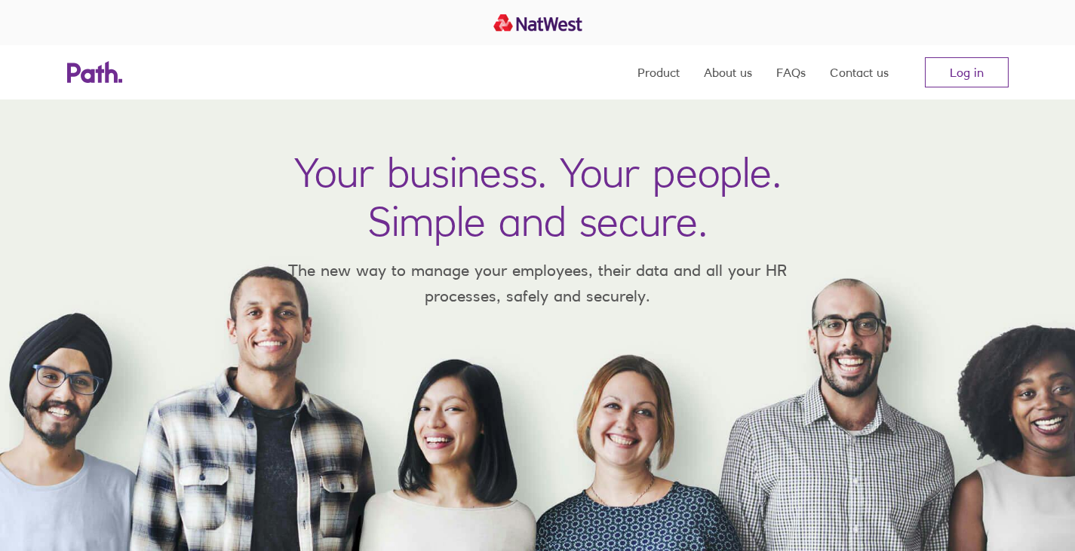 The width and height of the screenshot is (1075, 551). Describe the element at coordinates (728, 72) in the screenshot. I see `a: About us` at that location.